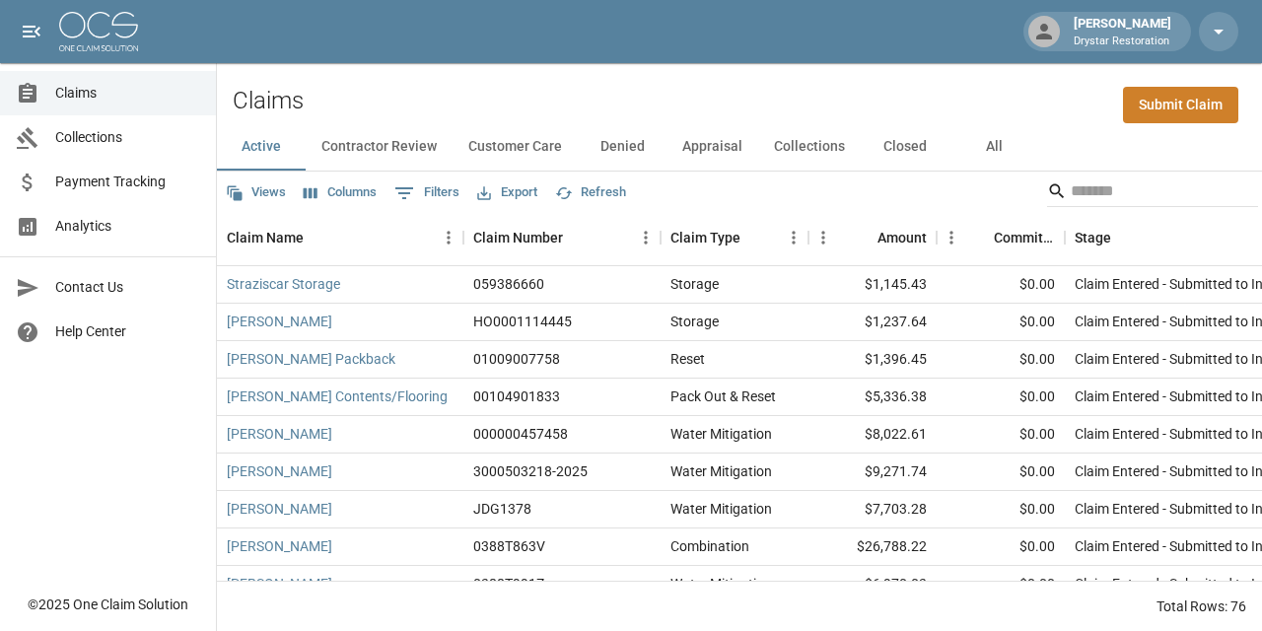  I want to click on button: Show filters, so click(427, 193).